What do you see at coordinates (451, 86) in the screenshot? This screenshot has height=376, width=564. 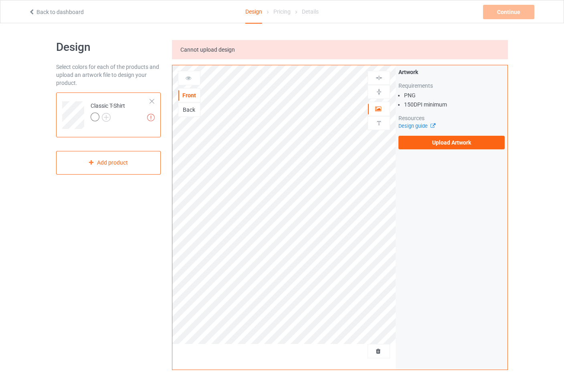 I see `div: Requirements` at bounding box center [451, 86].